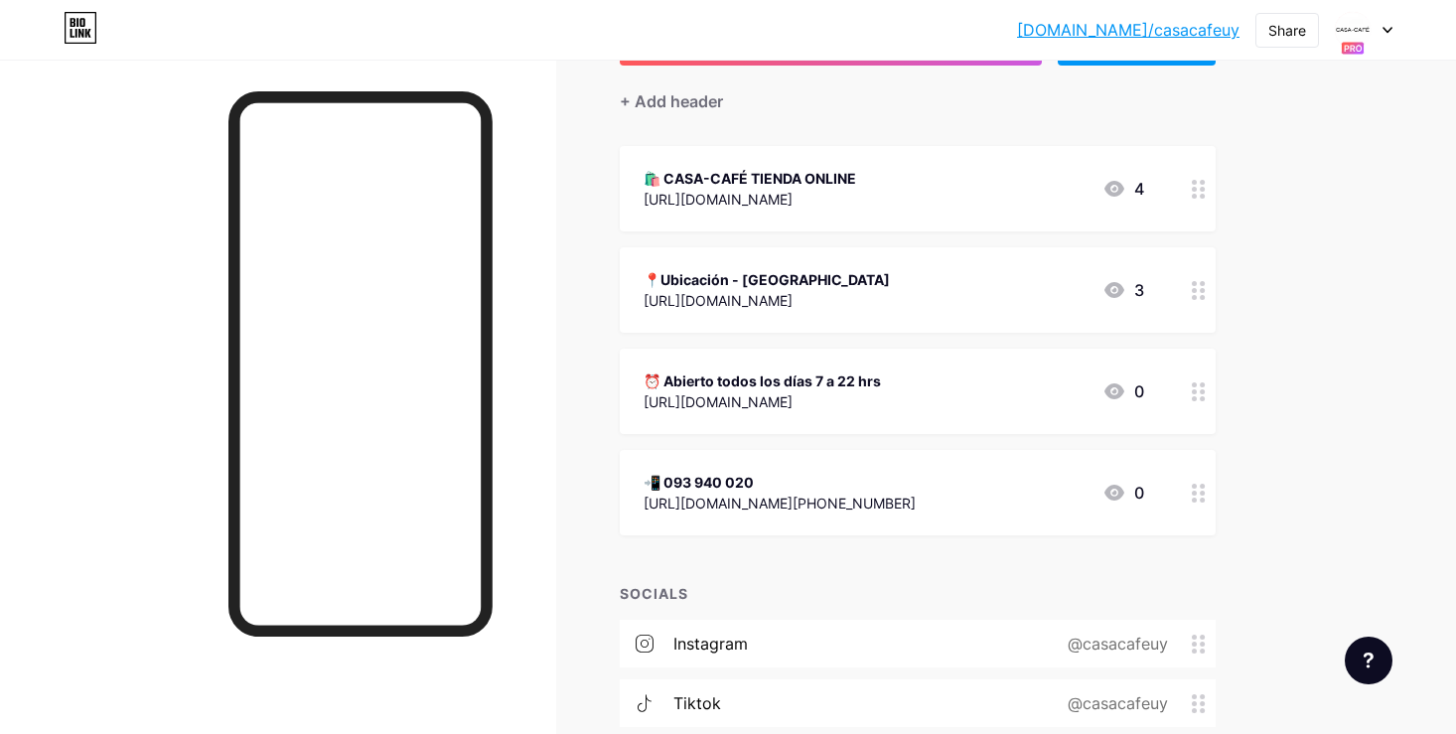  Describe the element at coordinates (750, 178) in the screenshot. I see `div: 🛍️ CASA-CAFÉ TIENDA ONLINE` at that location.